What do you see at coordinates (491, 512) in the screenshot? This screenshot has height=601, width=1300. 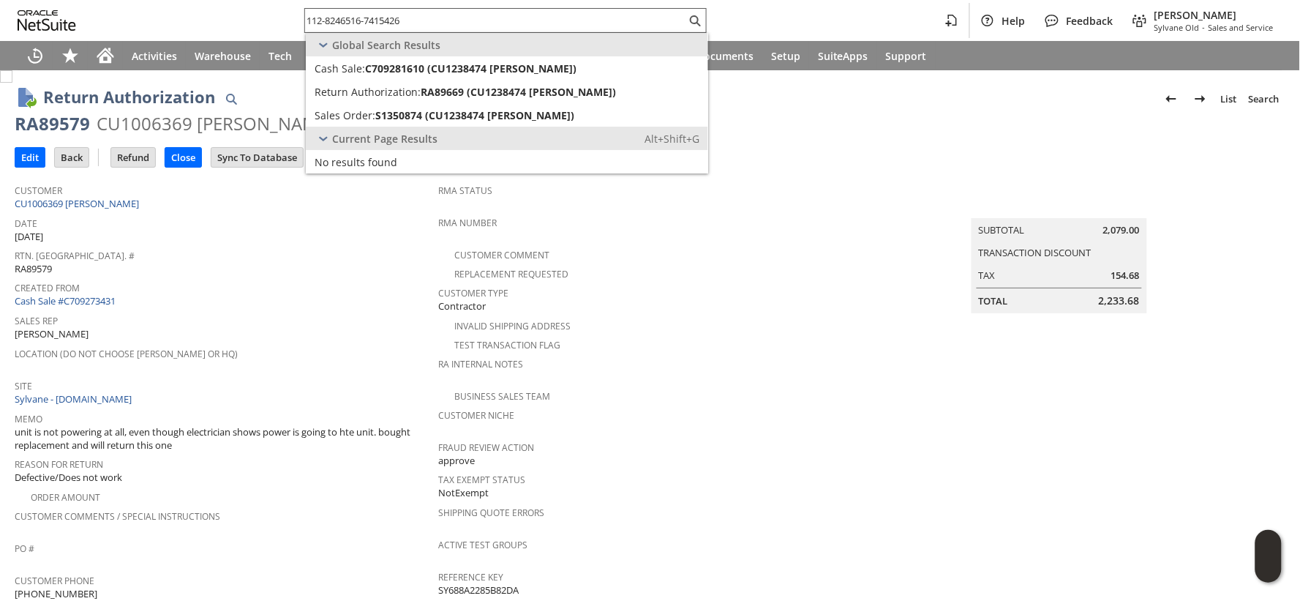 I see `a: Shipping Quote Errors` at bounding box center [491, 512].